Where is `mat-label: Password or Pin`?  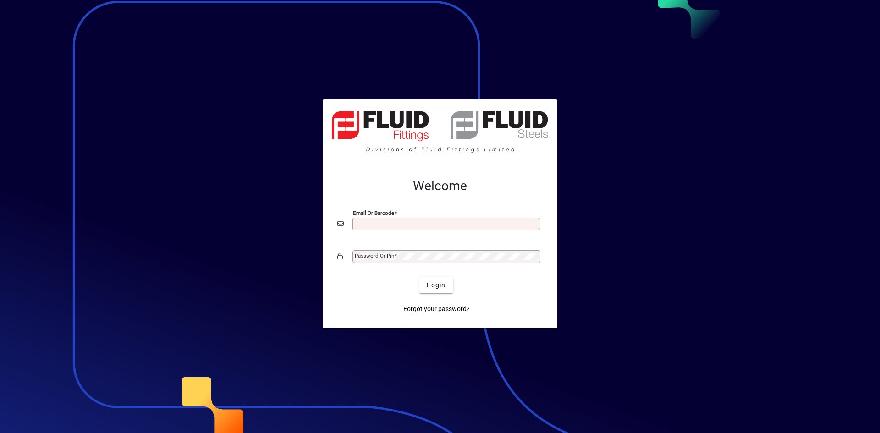
mat-label: Password or Pin is located at coordinates (374, 256).